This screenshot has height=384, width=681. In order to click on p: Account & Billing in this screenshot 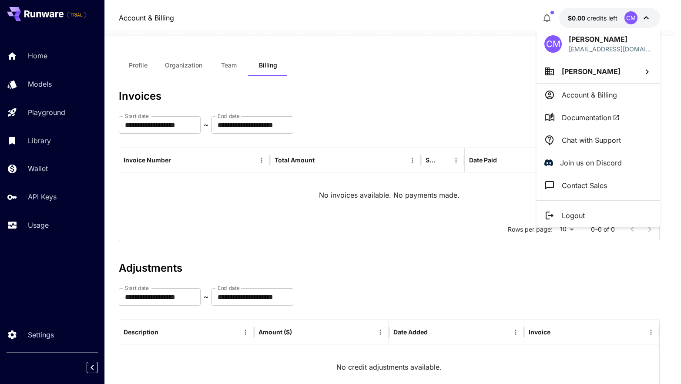, I will do `click(589, 95)`.